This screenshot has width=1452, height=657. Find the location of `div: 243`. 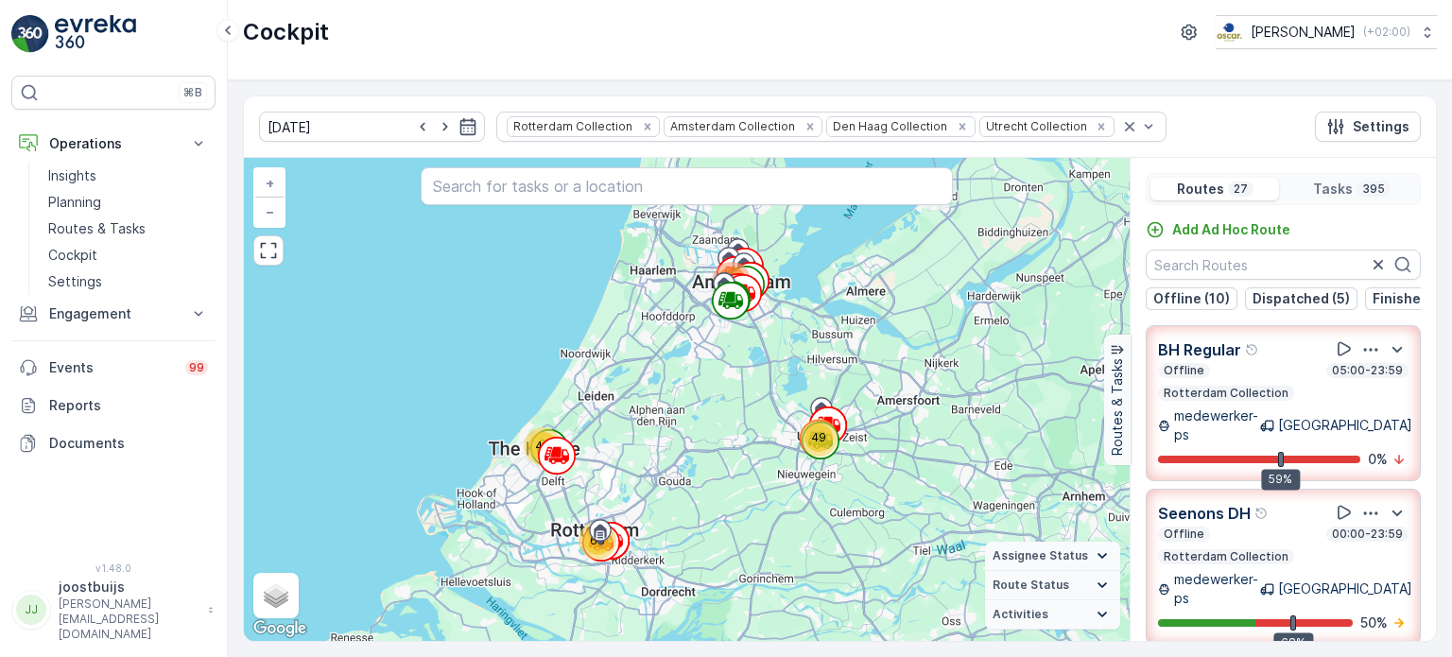

div: 243 is located at coordinates (731, 281).